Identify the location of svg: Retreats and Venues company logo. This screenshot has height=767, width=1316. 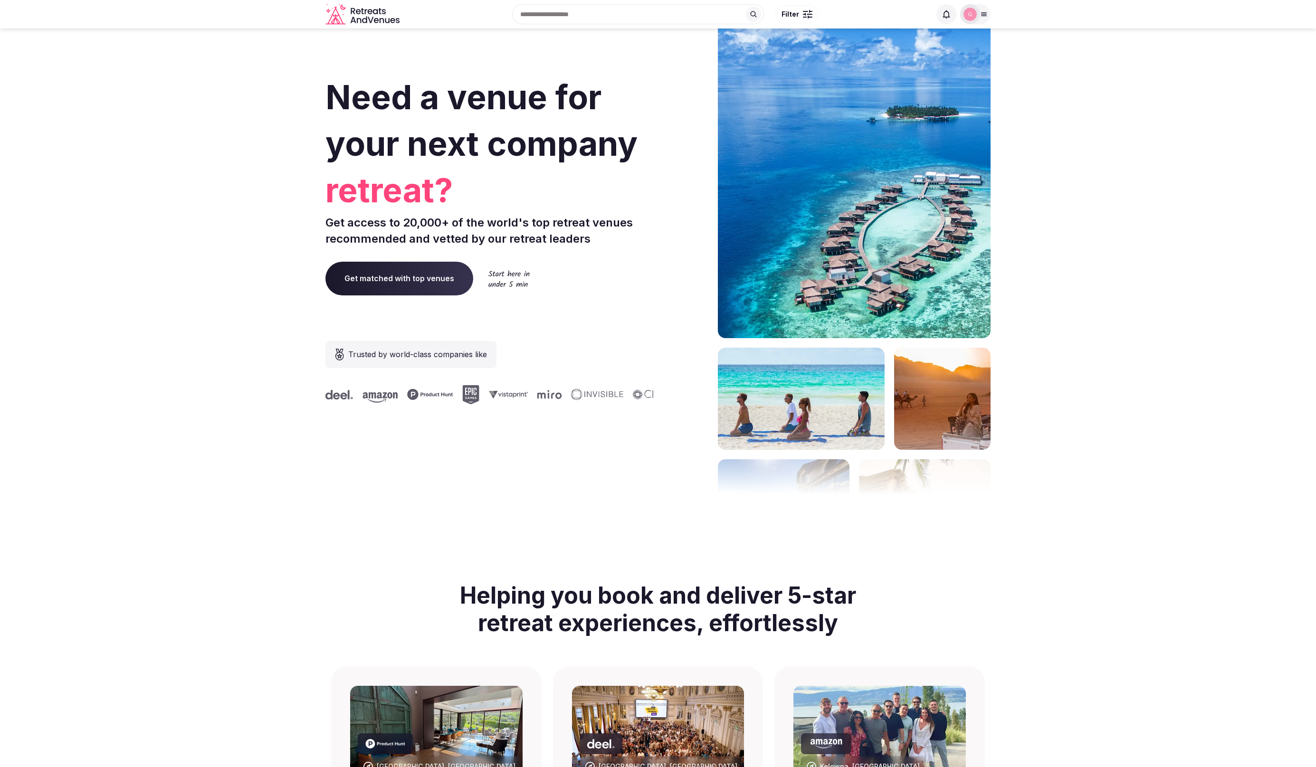
(363, 14).